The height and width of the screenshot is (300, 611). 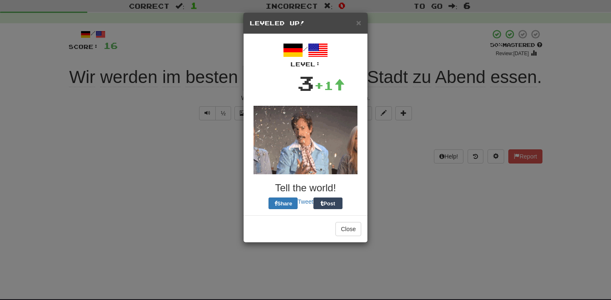 I want to click on a: Tweet, so click(x=305, y=202).